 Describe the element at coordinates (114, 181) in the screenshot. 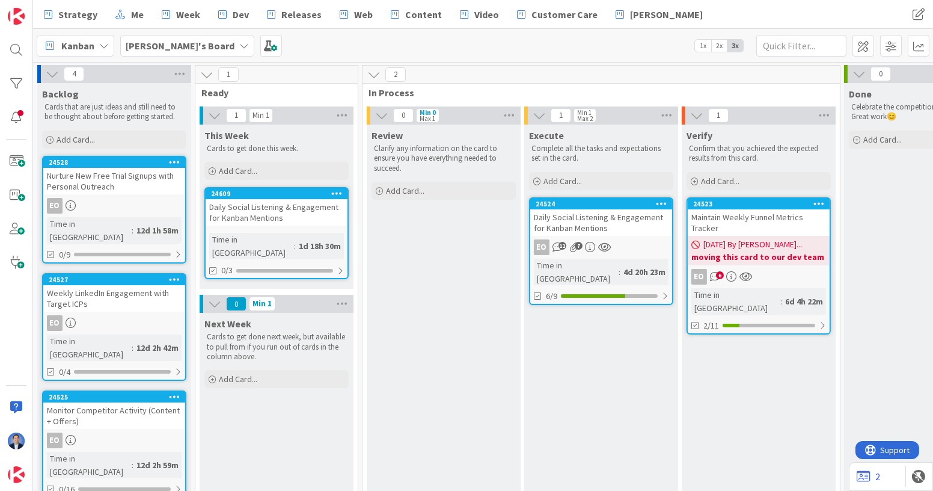

I see `div: Nurture New Free Trial Signups with Personal Outreach` at that location.